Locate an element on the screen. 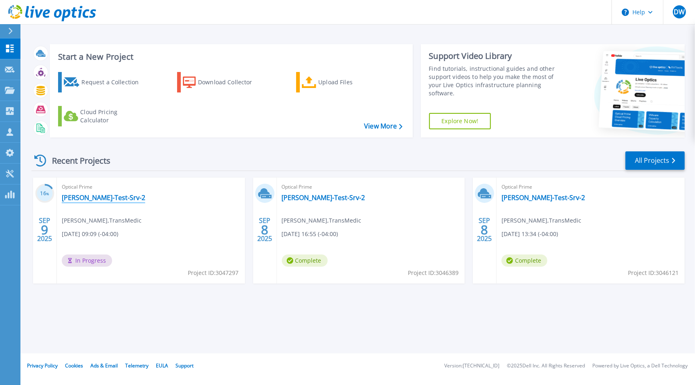 The width and height of the screenshot is (695, 385). div: Recent Projects is located at coordinates (77, 160).